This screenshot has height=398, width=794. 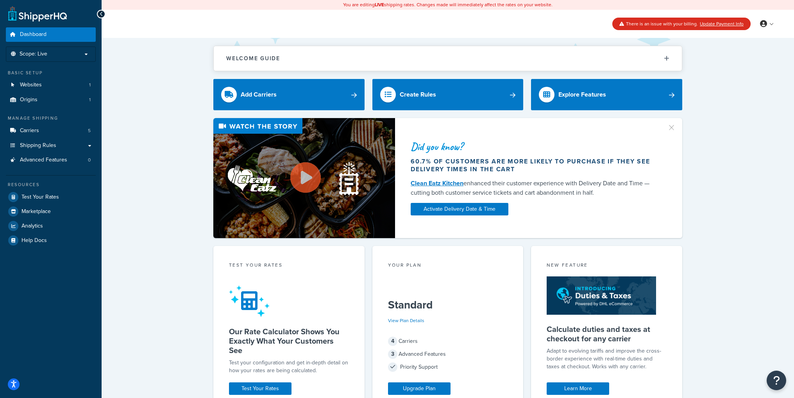 I want to click on a: Advanced Features0, so click(x=51, y=160).